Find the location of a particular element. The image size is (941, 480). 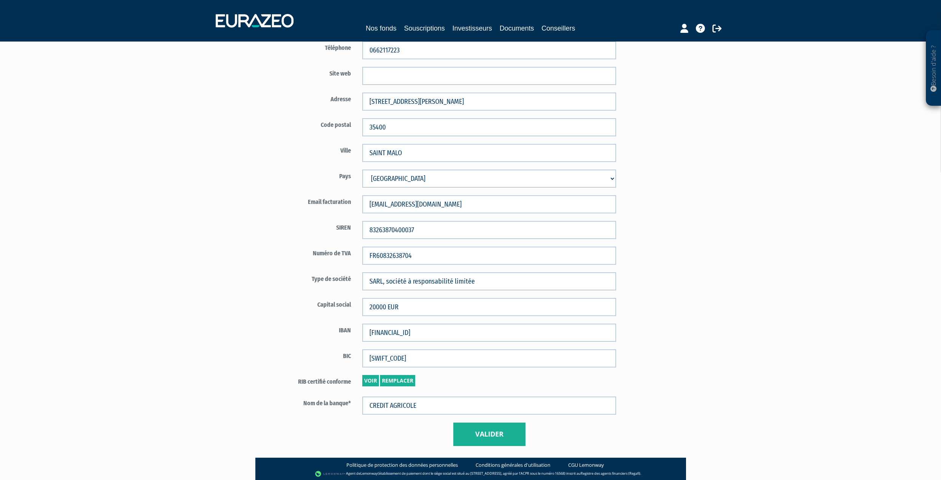

button: Valider is located at coordinates (489, 434).